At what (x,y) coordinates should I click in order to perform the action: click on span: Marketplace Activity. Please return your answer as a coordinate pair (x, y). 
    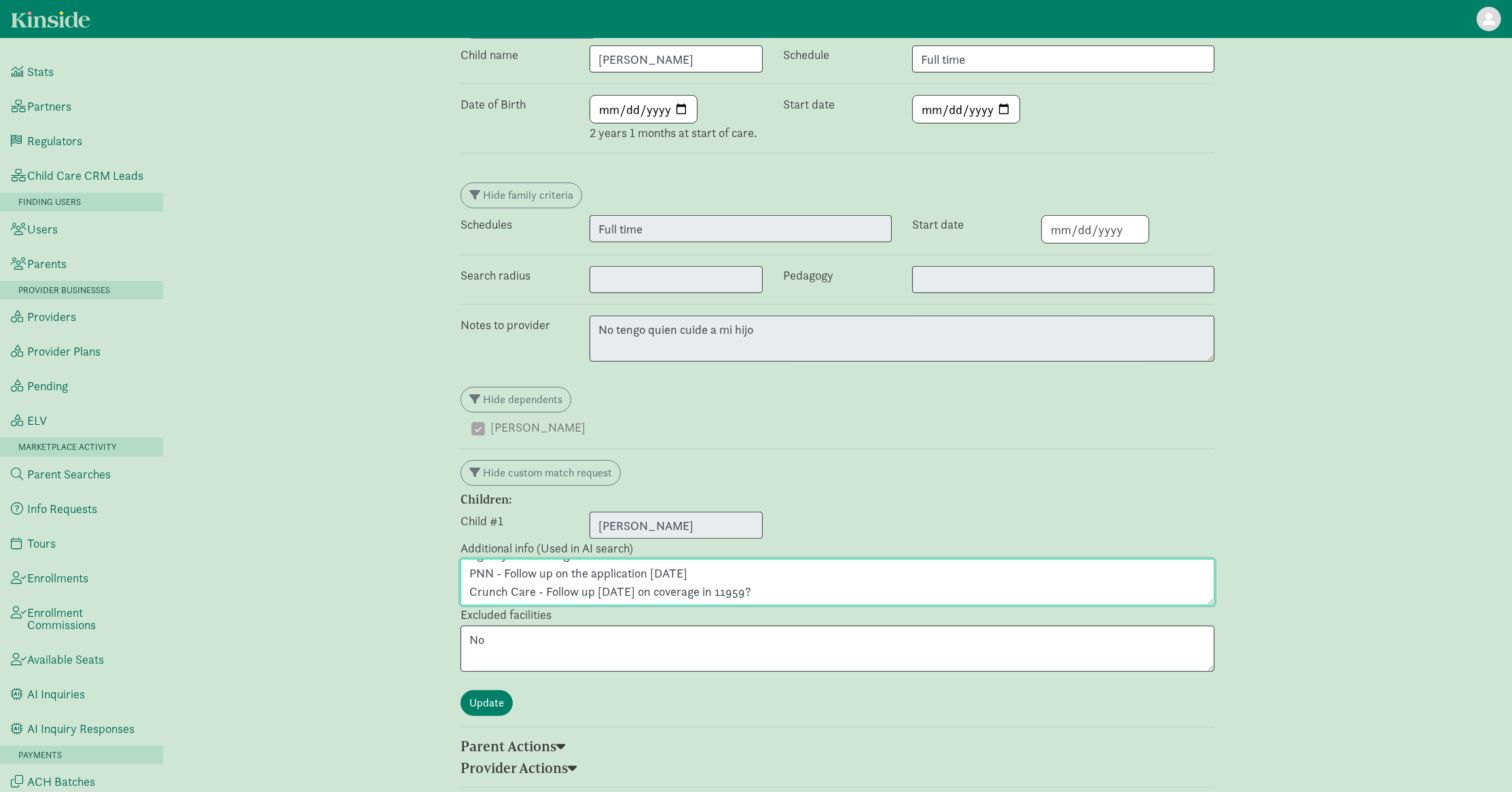
    Looking at the image, I should click on (67, 446).